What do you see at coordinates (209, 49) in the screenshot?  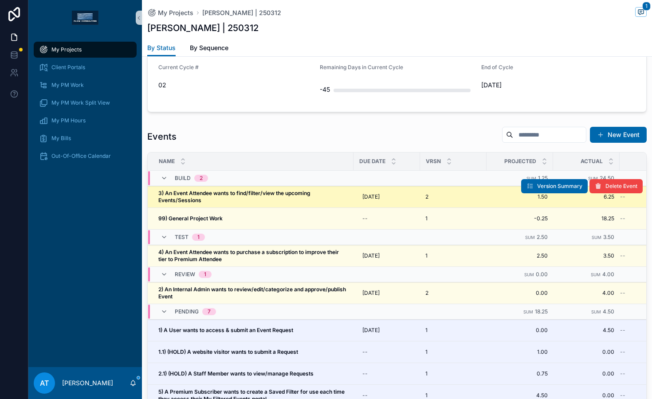 I see `a: By Sequence` at bounding box center [209, 49].